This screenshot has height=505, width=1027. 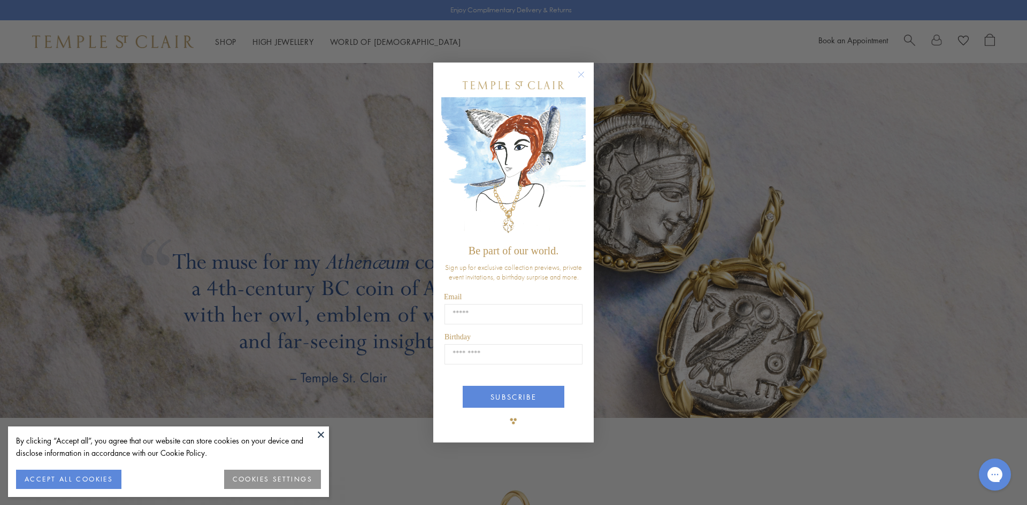 What do you see at coordinates (586, 80) in the screenshot?
I see `button: Close dialog` at bounding box center [586, 80].